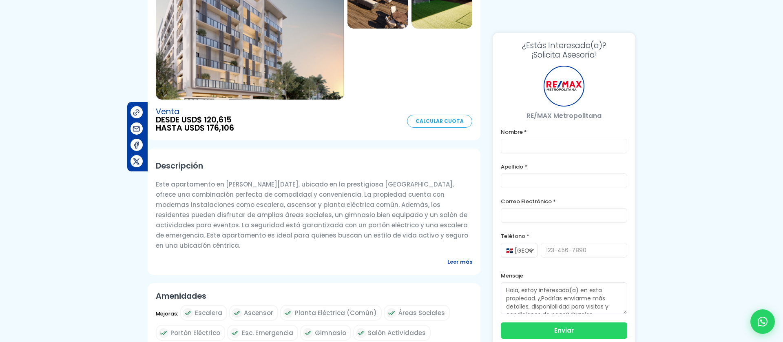 Image resolution: width=783 pixels, height=342 pixels. Describe the element at coordinates (167, 316) in the screenshot. I see `span: Mejoras:` at that location.